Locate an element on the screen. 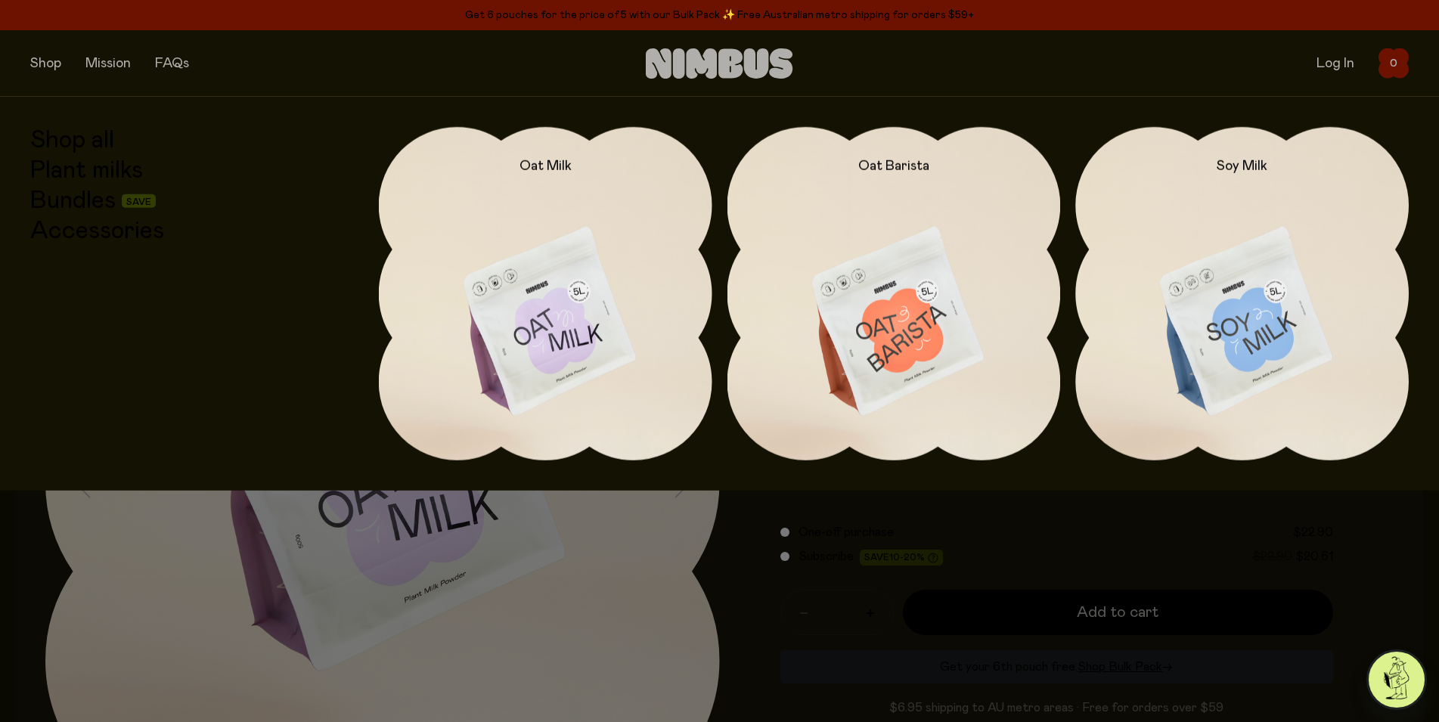 The height and width of the screenshot is (722, 1439). a: Bundles is located at coordinates (73, 201).